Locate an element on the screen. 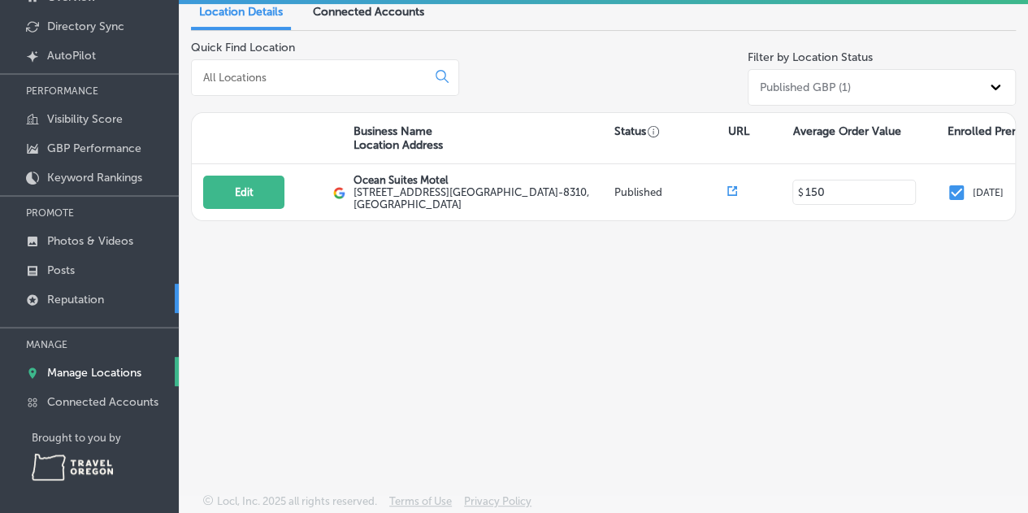  label: Filter by Location Status is located at coordinates (811, 57).